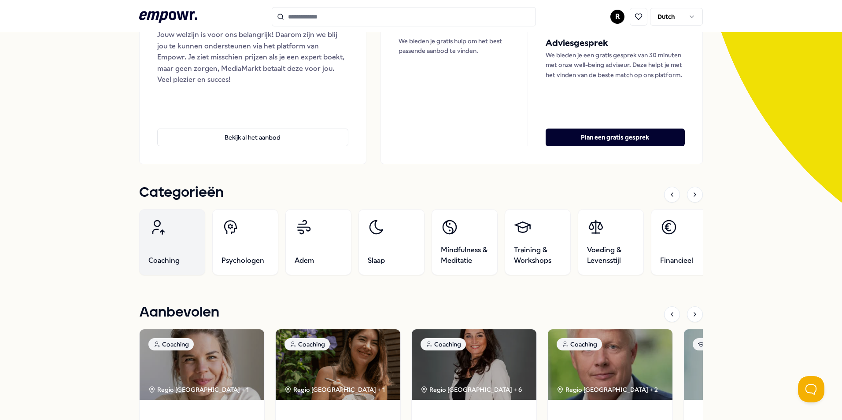  What do you see at coordinates (253, 137) in the screenshot?
I see `button: Bekijk al het aanbod` at bounding box center [253, 137].